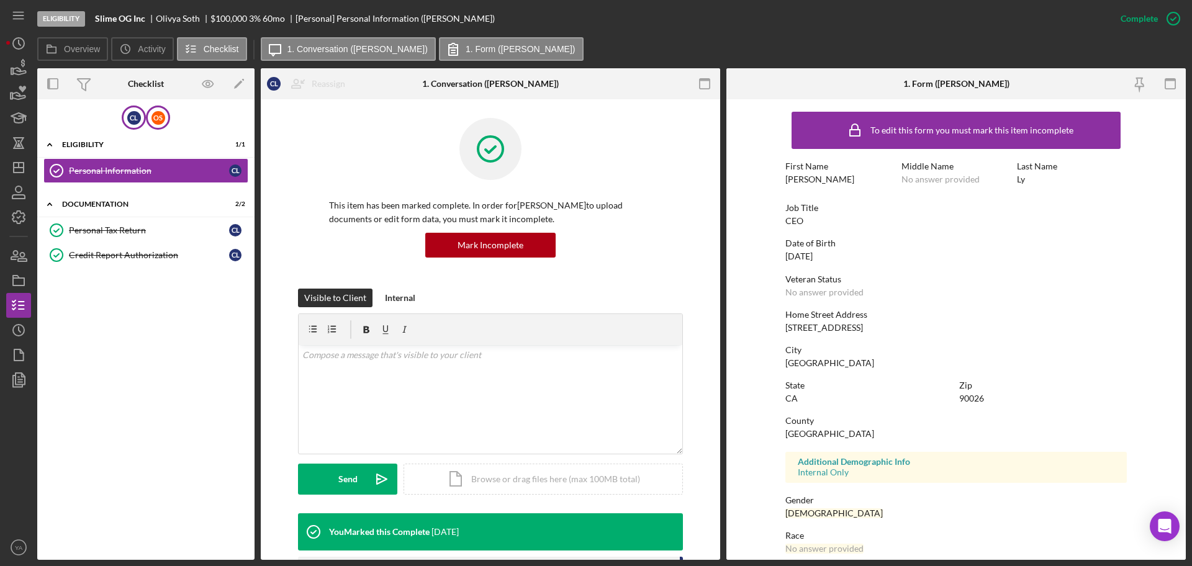 The width and height of the screenshot is (1192, 566). Describe the element at coordinates (212, 49) in the screenshot. I see `button: Checklist` at that location.